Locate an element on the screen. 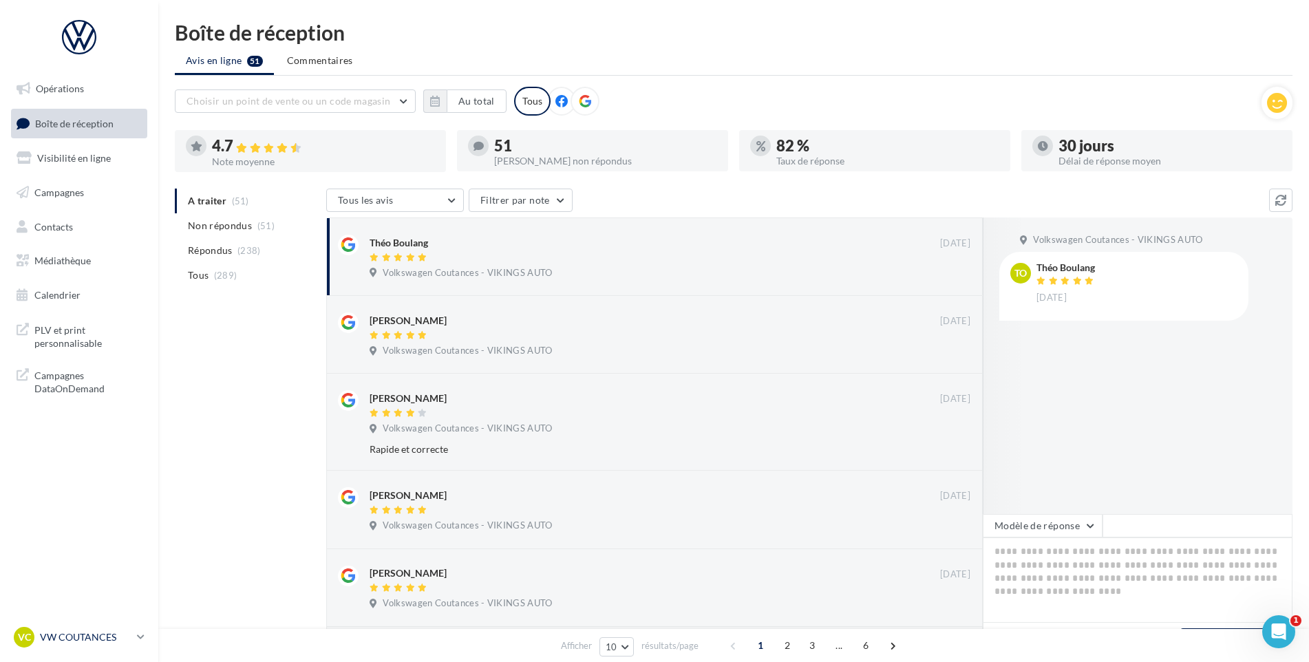 The image size is (1309, 662). span: PLV et print personnalisable is located at coordinates (88, 335).